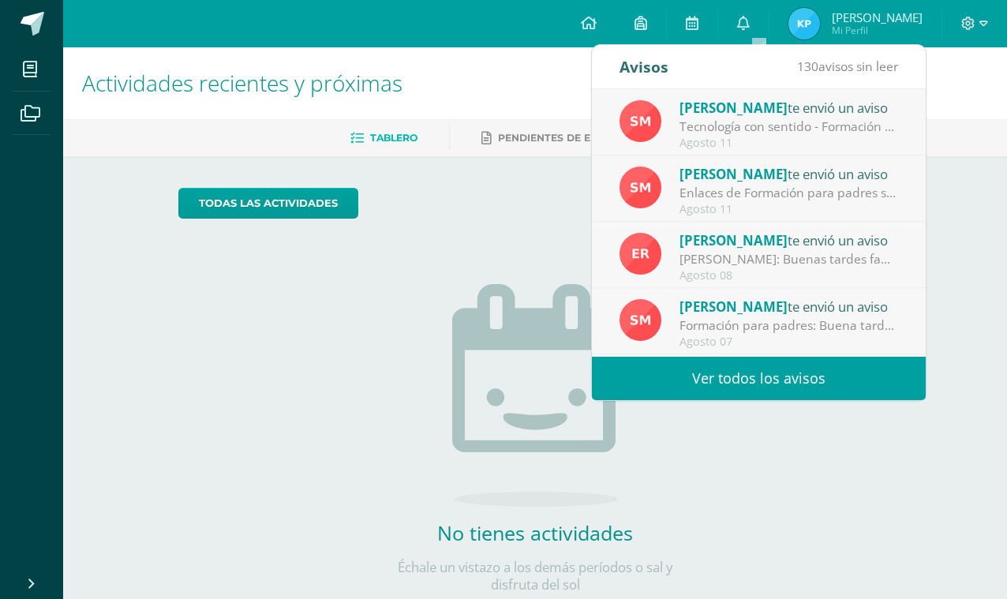  What do you see at coordinates (789, 276) in the screenshot?
I see `div: Agosto 08` at bounding box center [789, 276].